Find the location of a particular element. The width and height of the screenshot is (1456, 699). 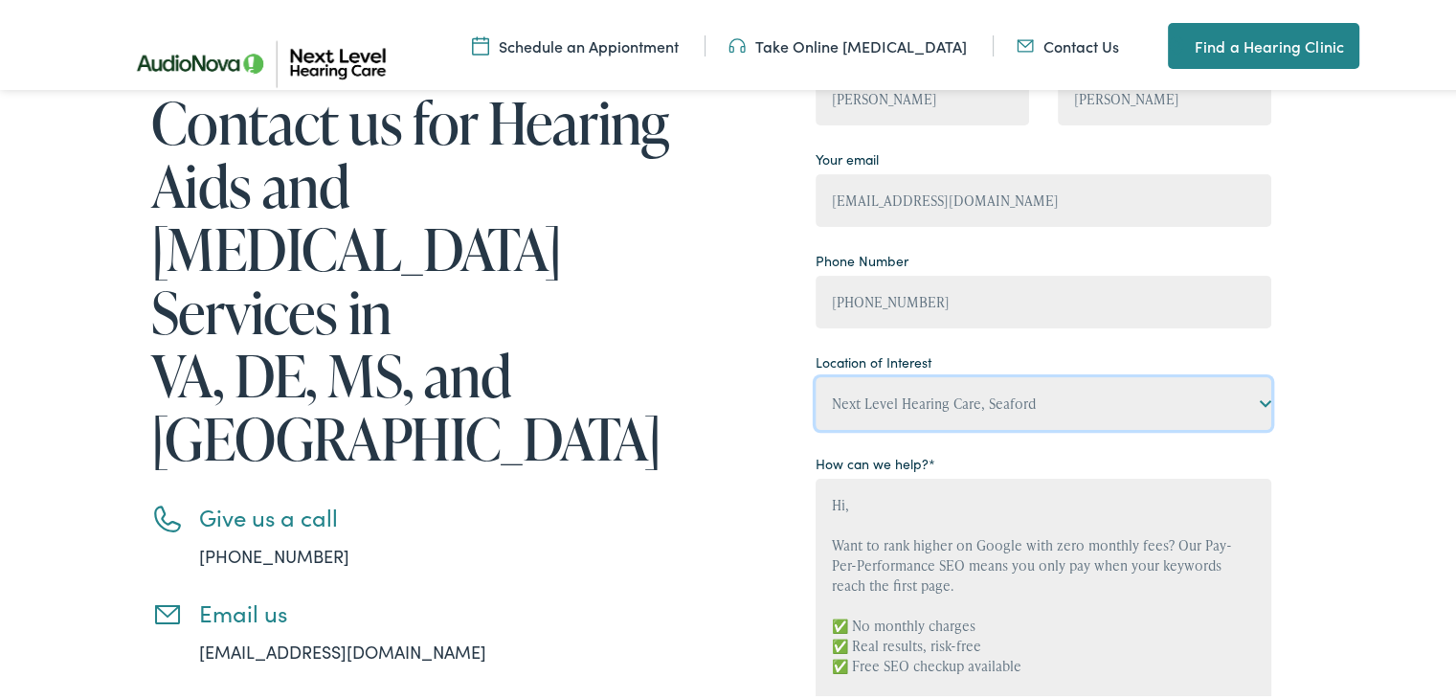

label: Location of Interest is located at coordinates (873, 358).